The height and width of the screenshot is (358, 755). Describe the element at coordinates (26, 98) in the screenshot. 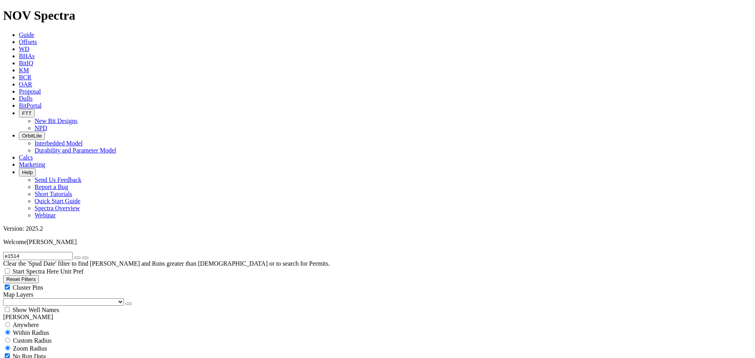

I see `a: Dulls` at that location.